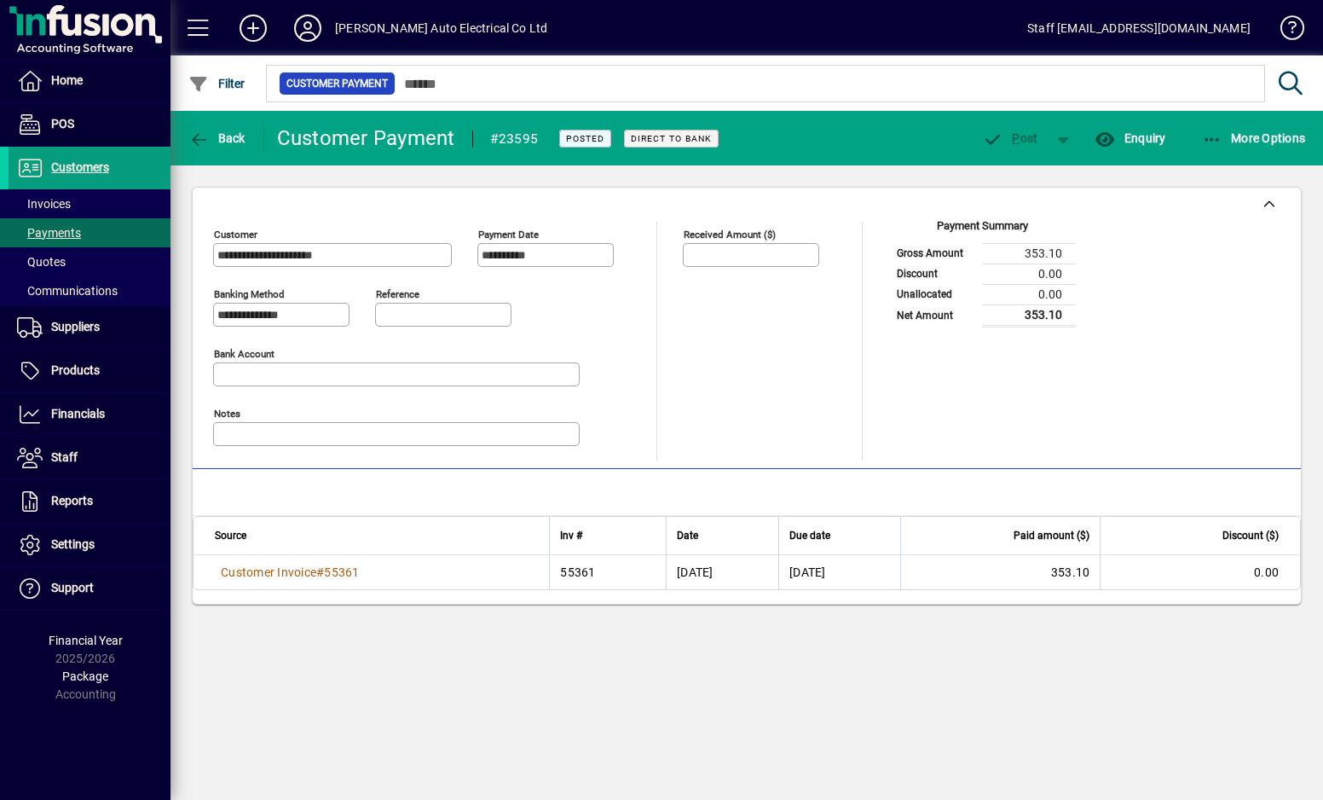 Image resolution: width=1323 pixels, height=800 pixels. Describe the element at coordinates (90, 588) in the screenshot. I see `a: Support` at that location.